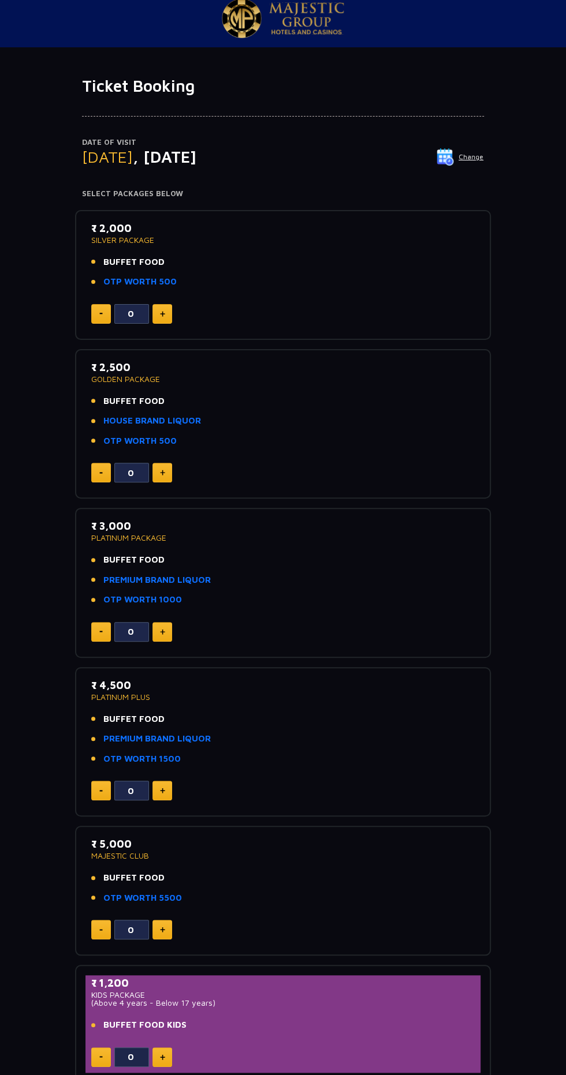 The image size is (566, 1075). What do you see at coordinates (283, 228) in the screenshot?
I see `p: ₹ 2,000` at bounding box center [283, 228].